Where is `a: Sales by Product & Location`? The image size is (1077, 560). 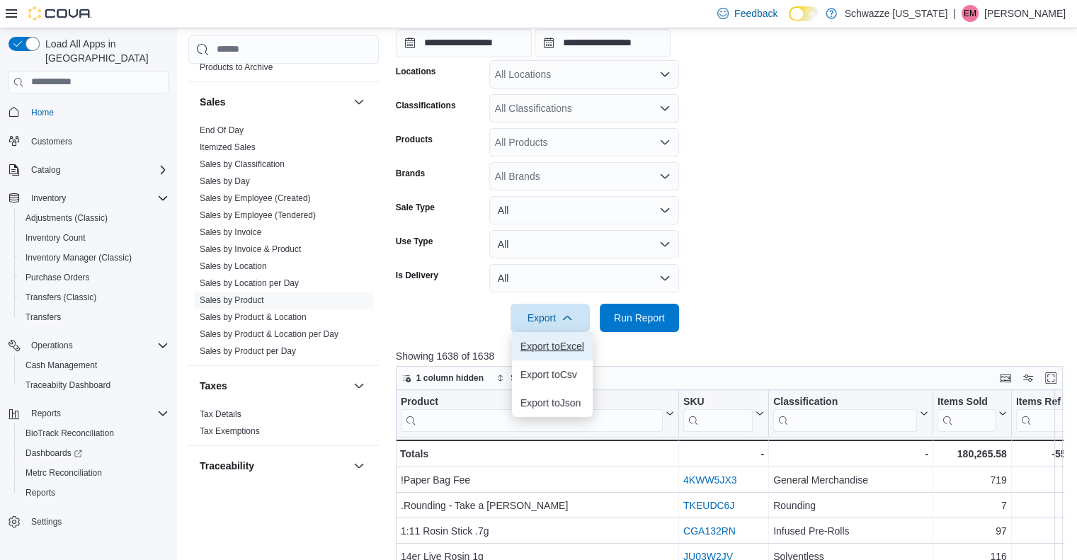
a: Sales by Product & Location is located at coordinates (253, 317).